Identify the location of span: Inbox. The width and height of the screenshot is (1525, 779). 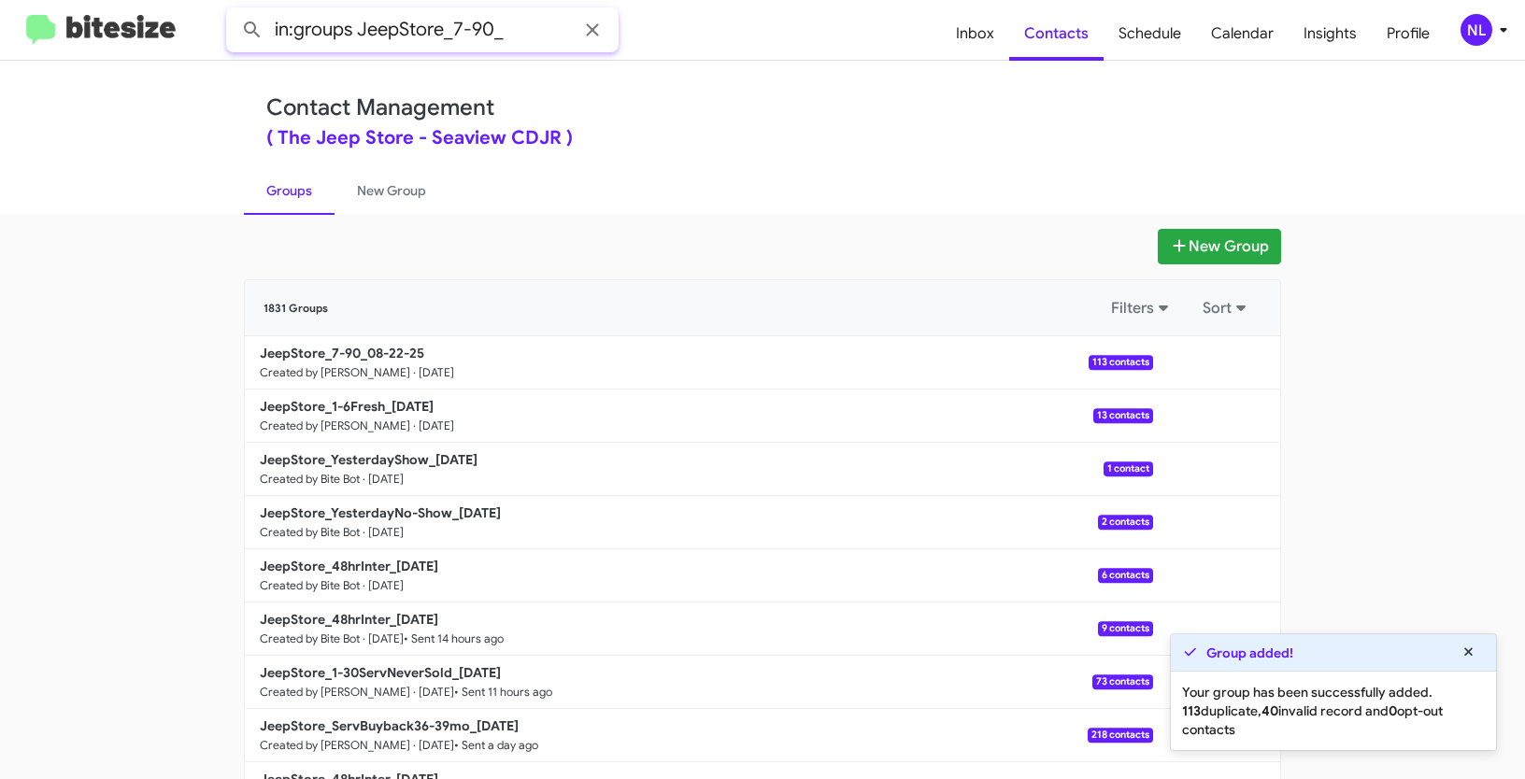
(974, 34).